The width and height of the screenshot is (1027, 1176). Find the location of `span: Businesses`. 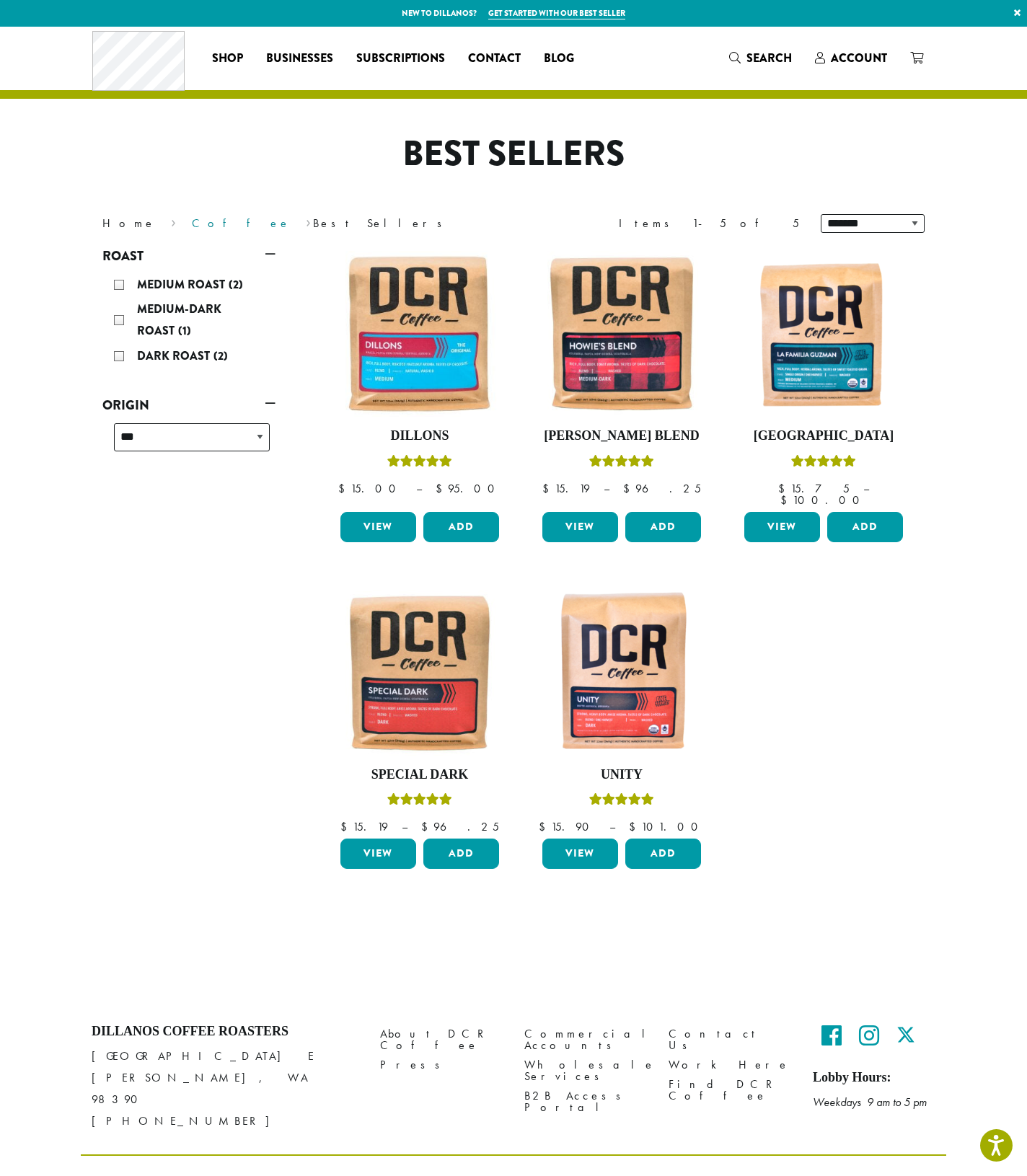

span: Businesses is located at coordinates (300, 58).